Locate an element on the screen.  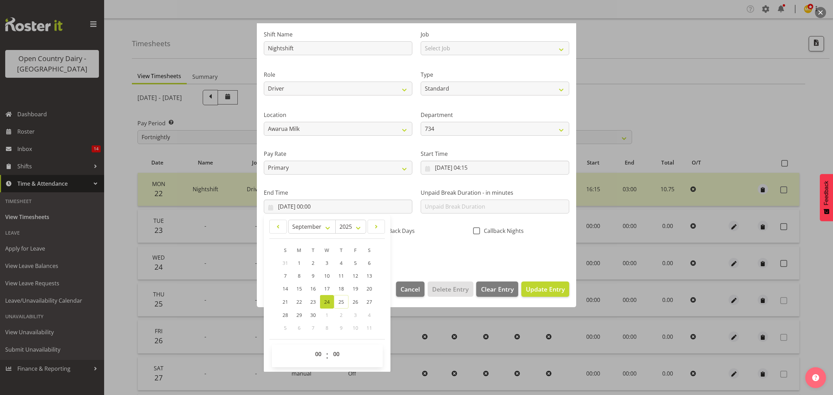
a: 5 is located at coordinates (355, 263).